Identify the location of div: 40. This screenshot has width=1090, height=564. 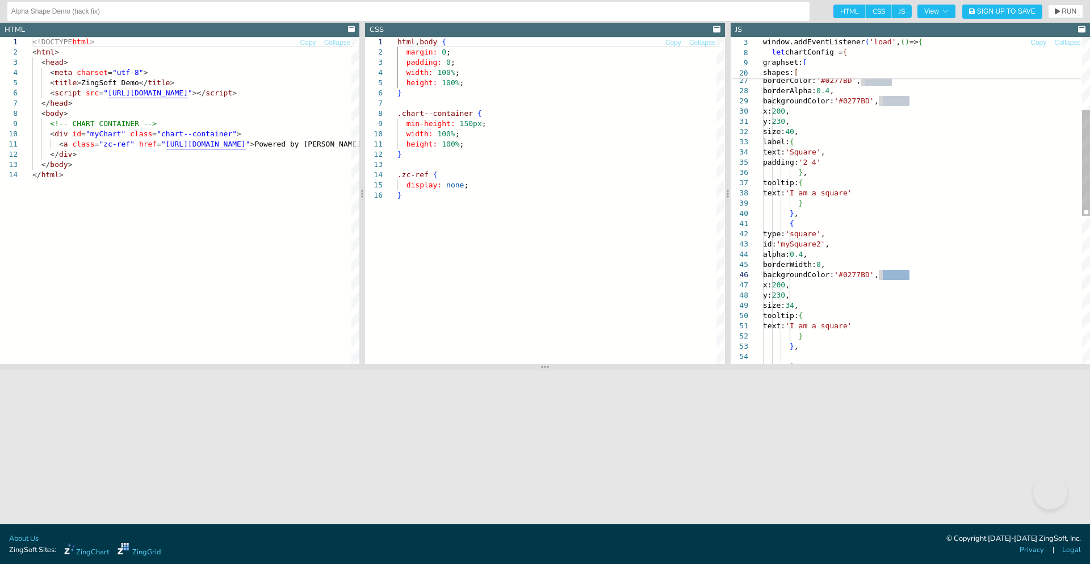
(739, 214).